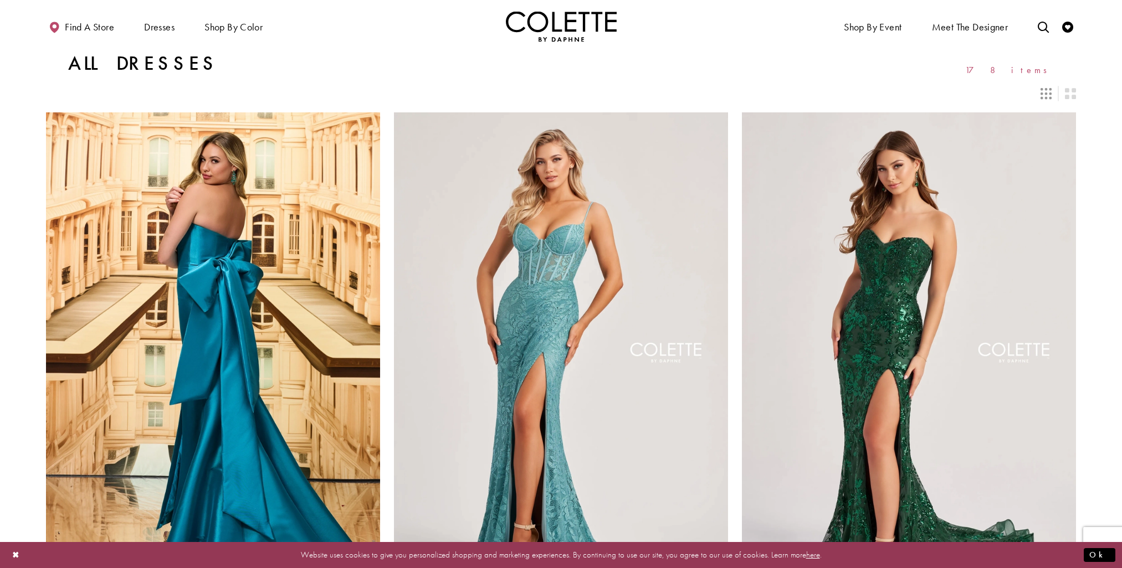 The height and width of the screenshot is (568, 1122). I want to click on span: Switch layout to 2 columns, so click(1070, 94).